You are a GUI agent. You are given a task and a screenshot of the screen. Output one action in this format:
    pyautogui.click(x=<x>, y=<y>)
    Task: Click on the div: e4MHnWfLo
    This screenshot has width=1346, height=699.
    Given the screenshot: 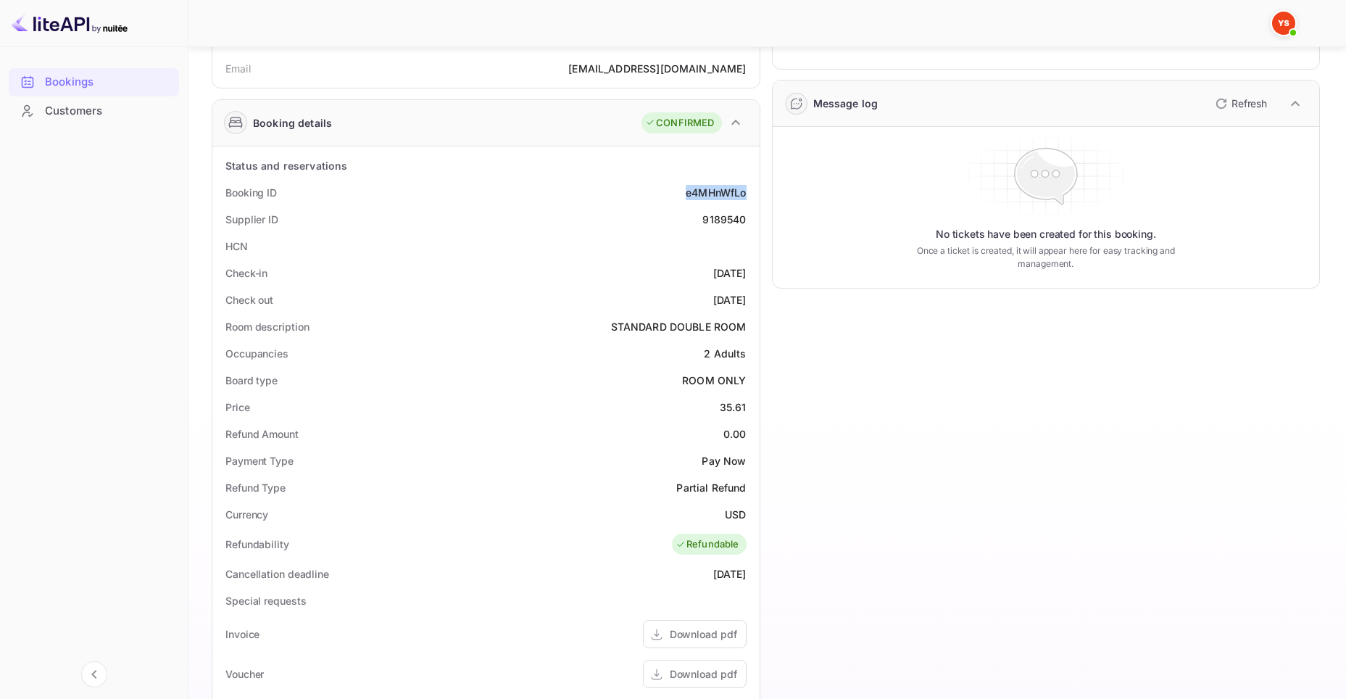 What is the action you would take?
    pyautogui.click(x=715, y=192)
    